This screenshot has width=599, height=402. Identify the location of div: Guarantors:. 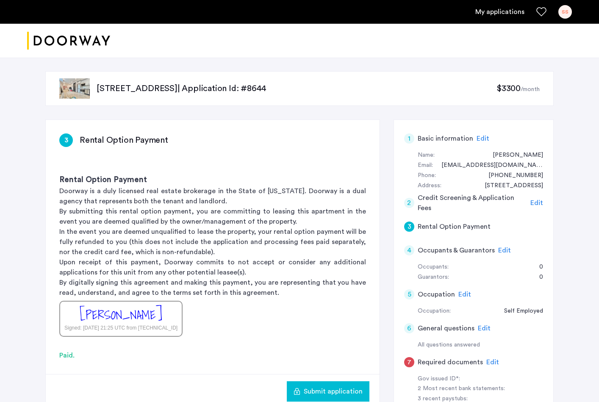
(434, 278).